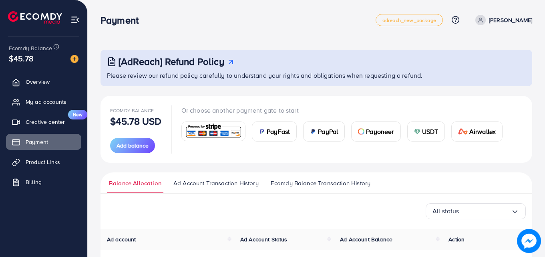 The width and height of the screenshot is (545, 257). Describe the element at coordinates (46, 102) in the screenshot. I see `span: My ad accounts` at that location.